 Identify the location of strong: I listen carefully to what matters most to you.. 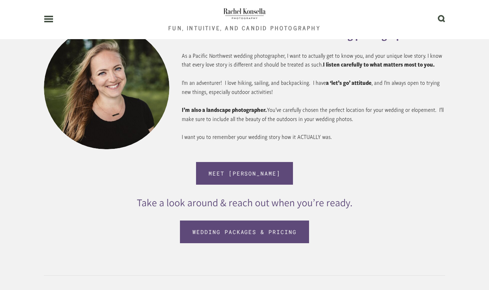
(379, 64).